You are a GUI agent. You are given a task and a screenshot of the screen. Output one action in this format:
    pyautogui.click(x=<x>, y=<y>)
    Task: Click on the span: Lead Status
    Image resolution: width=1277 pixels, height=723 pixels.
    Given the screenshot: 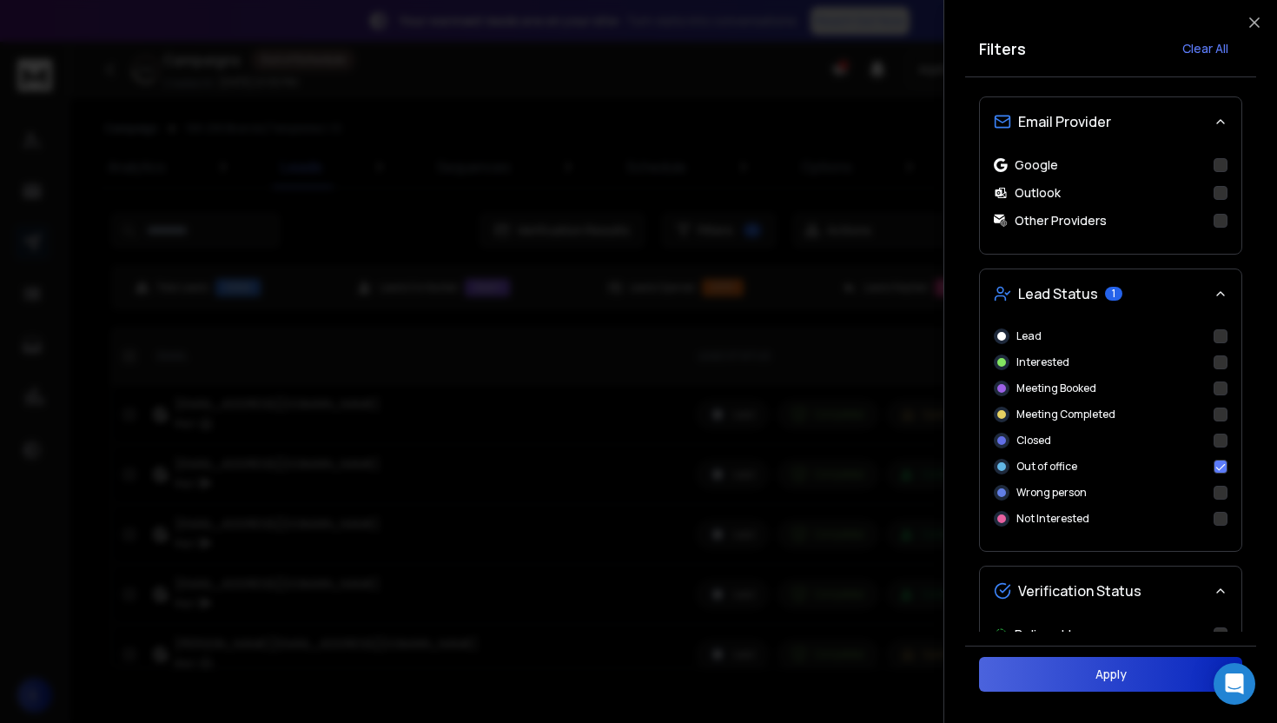 What is the action you would take?
    pyautogui.click(x=1058, y=294)
    